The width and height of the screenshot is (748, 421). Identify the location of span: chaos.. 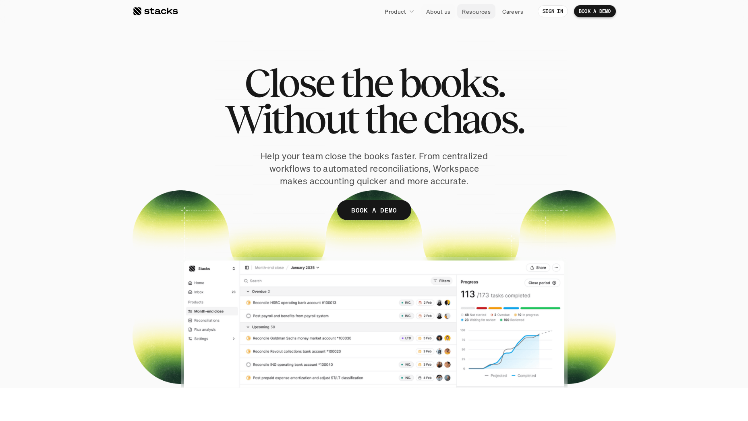
(474, 119).